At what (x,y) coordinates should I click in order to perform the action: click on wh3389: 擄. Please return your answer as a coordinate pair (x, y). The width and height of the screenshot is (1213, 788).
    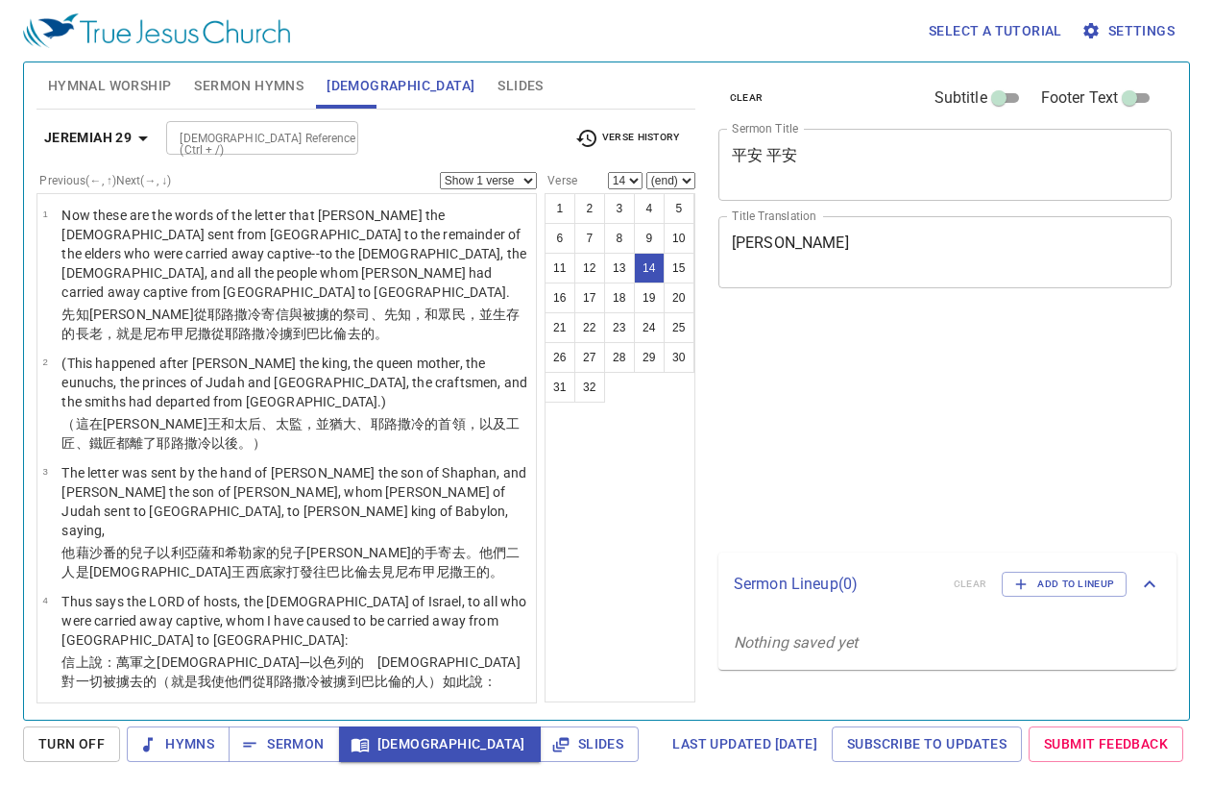
    Looking at the image, I should click on (333, 333).